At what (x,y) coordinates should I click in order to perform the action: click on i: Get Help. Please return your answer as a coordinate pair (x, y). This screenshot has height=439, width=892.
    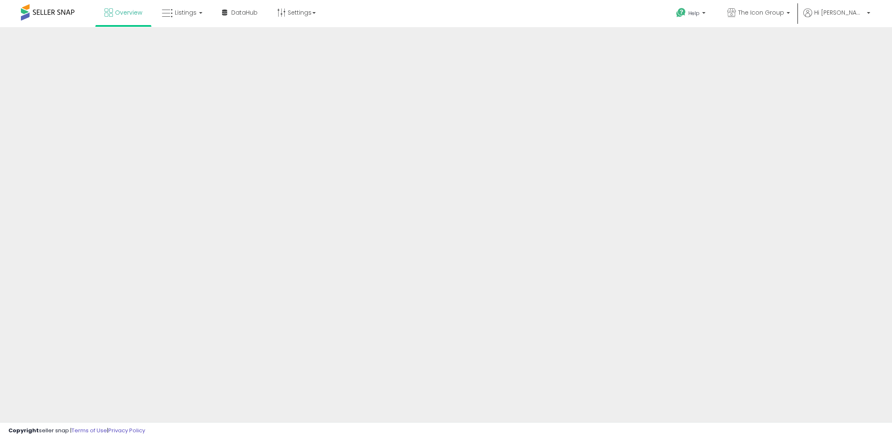
    Looking at the image, I should click on (681, 13).